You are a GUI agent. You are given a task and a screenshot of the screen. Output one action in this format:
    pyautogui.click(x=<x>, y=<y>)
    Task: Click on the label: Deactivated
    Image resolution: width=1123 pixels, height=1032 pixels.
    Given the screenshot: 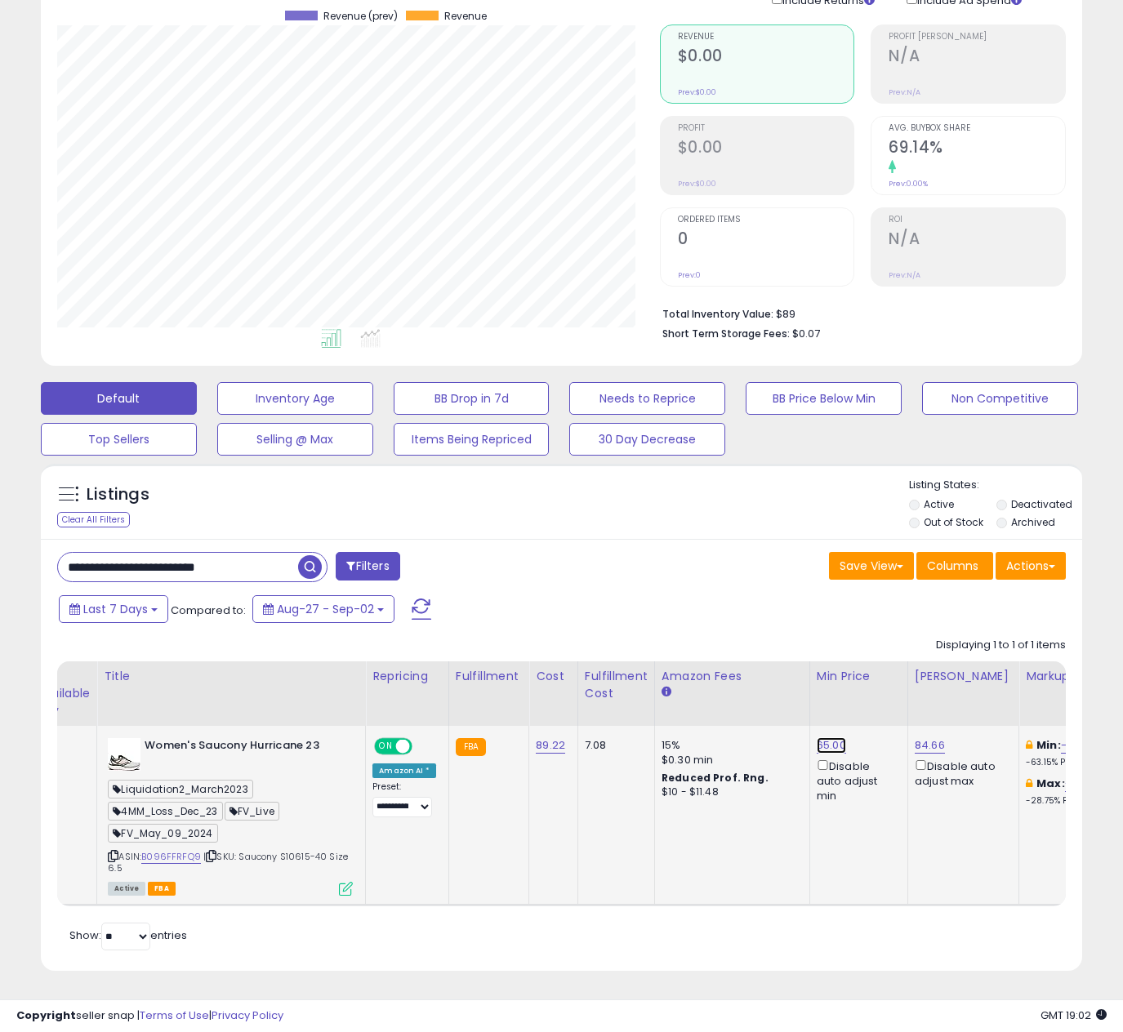 What is the action you would take?
    pyautogui.click(x=1041, y=504)
    